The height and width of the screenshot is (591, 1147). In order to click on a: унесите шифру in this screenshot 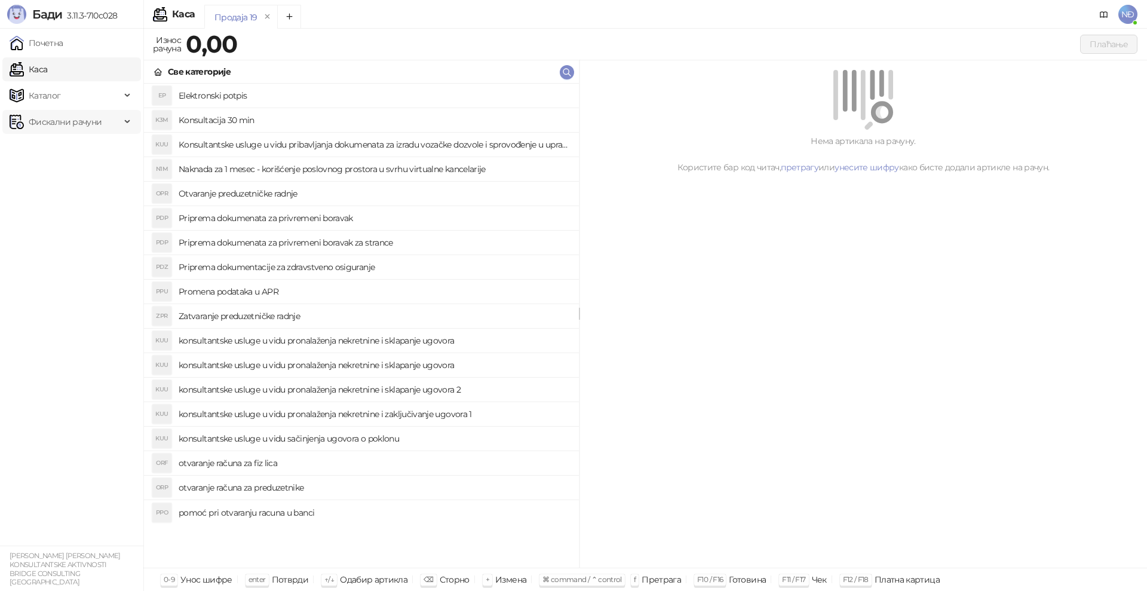, I will do `click(867, 167)`.